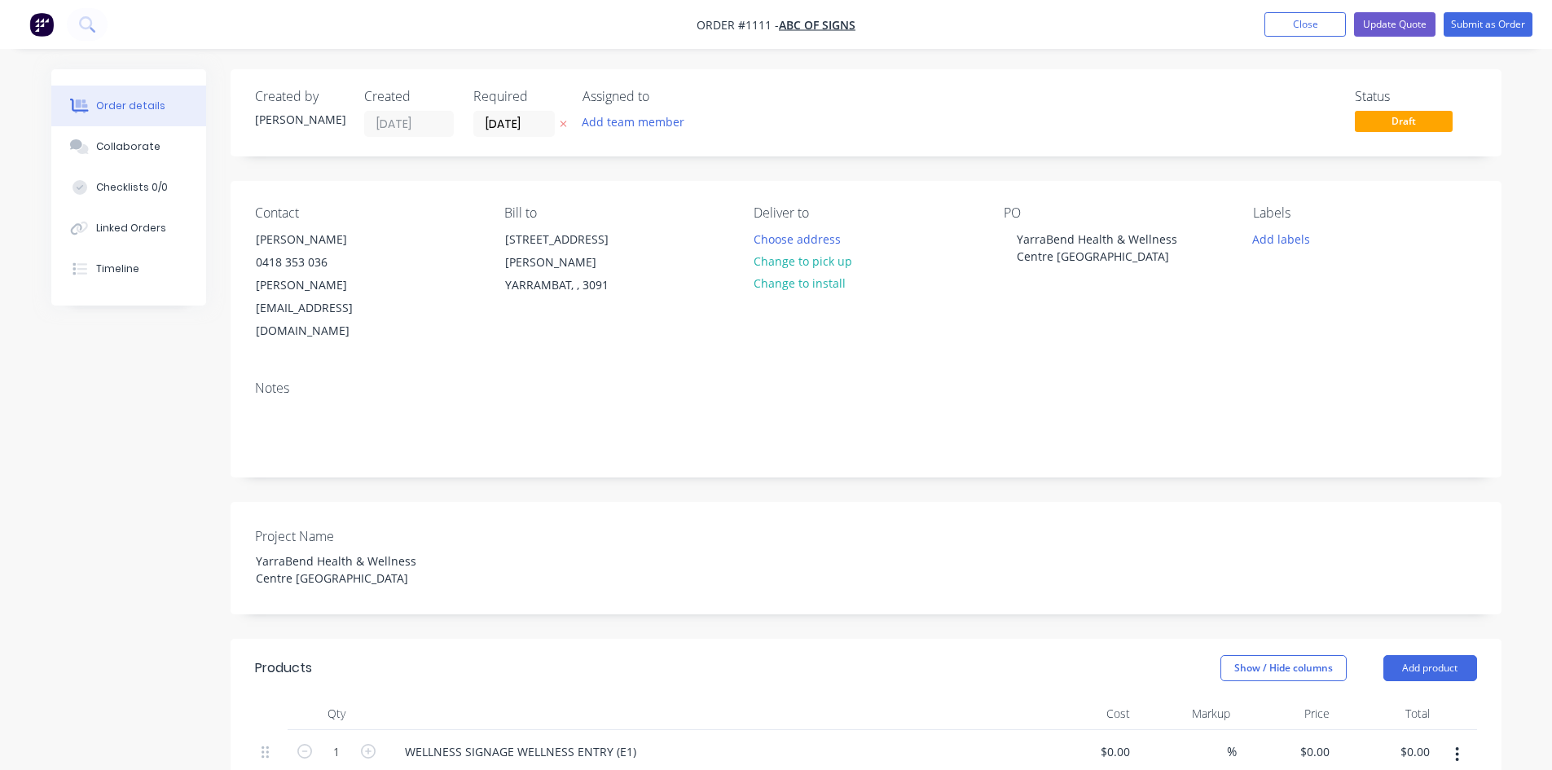  What do you see at coordinates (817, 24) in the screenshot?
I see `span: ABC Of Signs` at bounding box center [817, 24].